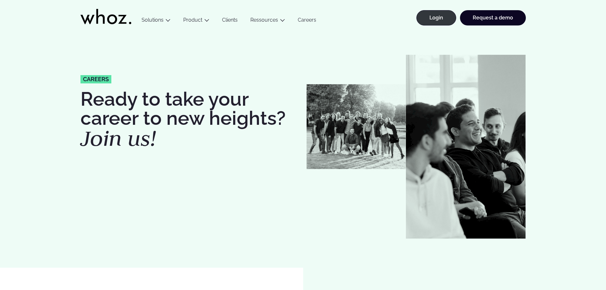 This screenshot has width=606, height=290. Describe the element at coordinates (193, 20) in the screenshot. I see `a: Product` at that location.